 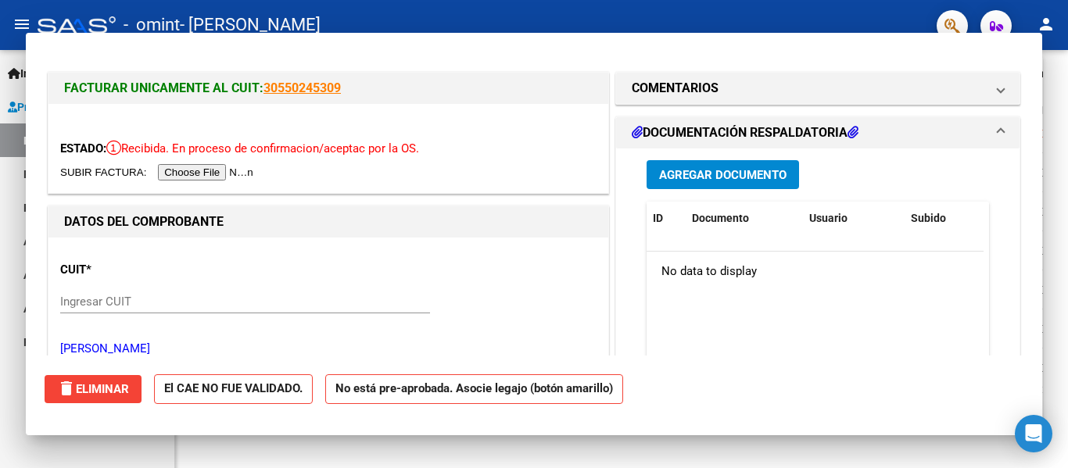 I want to click on span: ESTADO:, so click(x=83, y=149).